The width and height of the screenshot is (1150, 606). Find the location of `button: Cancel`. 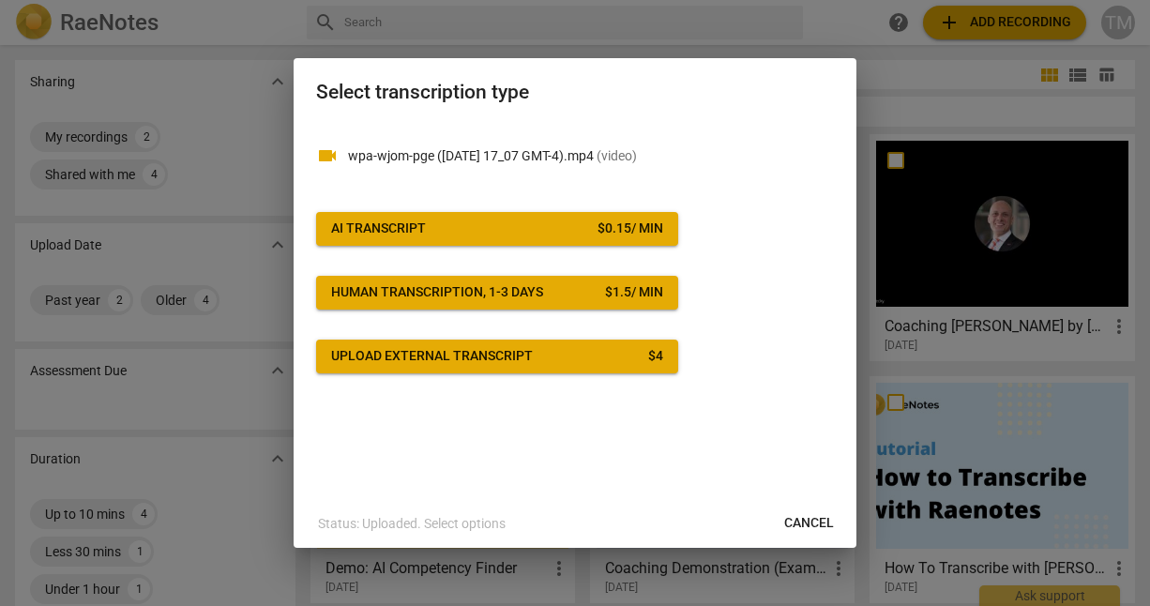

button: Cancel is located at coordinates (808, 523).